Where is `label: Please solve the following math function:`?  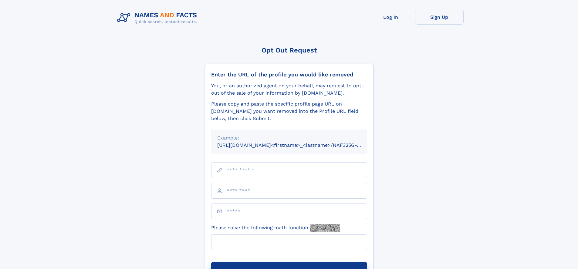 label: Please solve the following math function: is located at coordinates (275, 228).